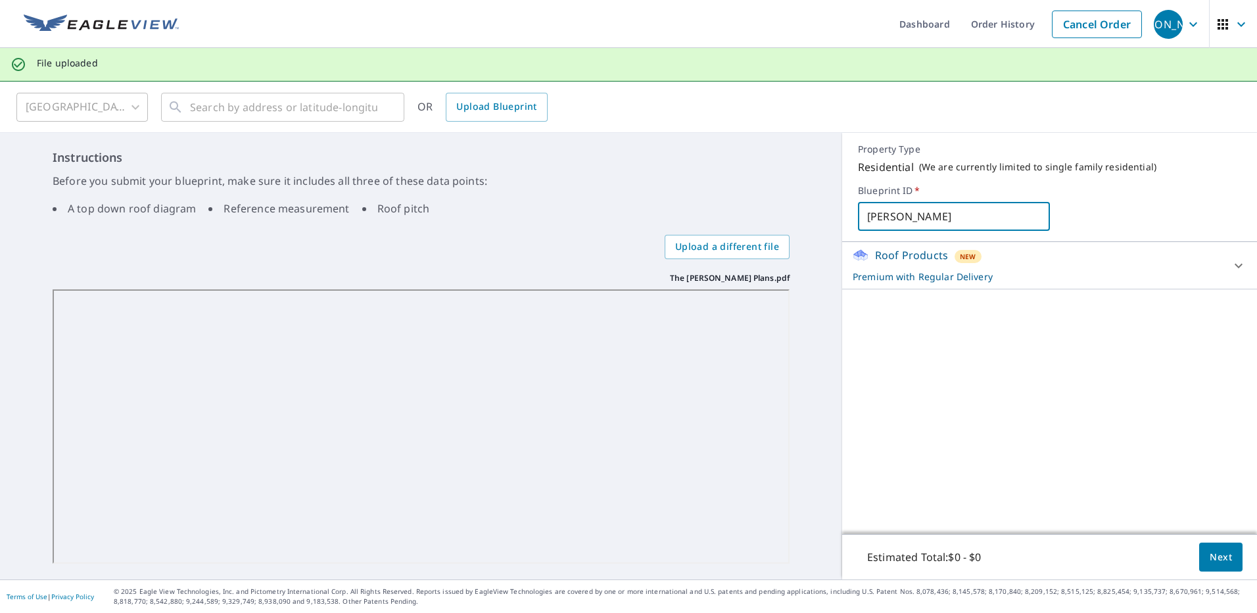  Describe the element at coordinates (1037, 276) in the screenshot. I see `p: Premium with Regular Delivery` at that location.